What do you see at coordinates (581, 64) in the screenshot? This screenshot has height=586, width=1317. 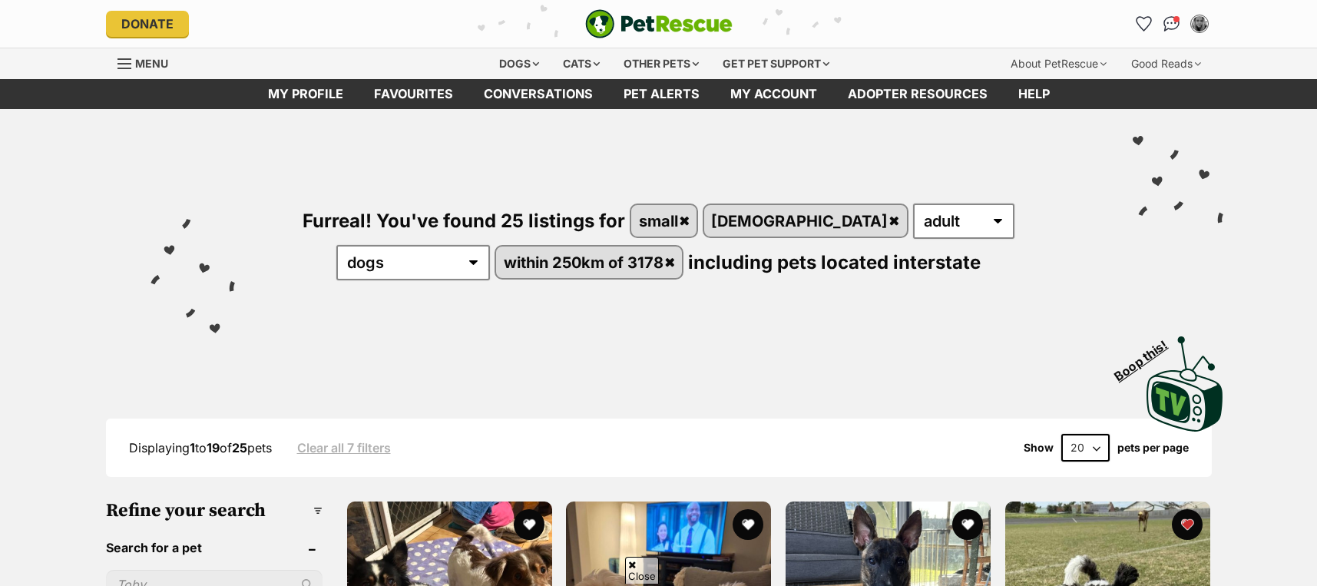 I see `div: Cats` at bounding box center [581, 64].